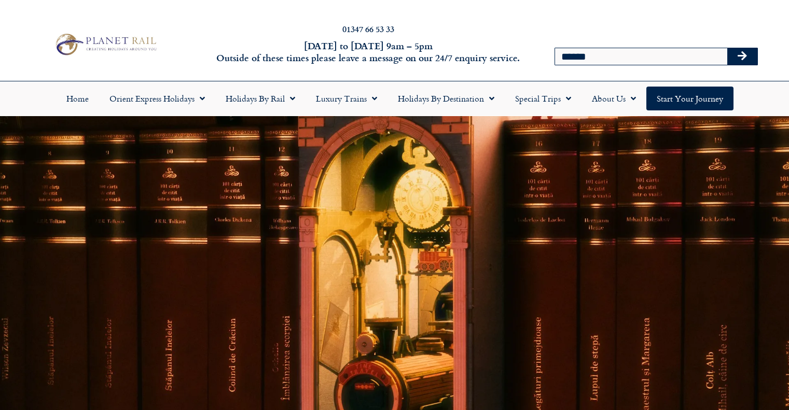  I want to click on a: 01347 66 53 33, so click(368, 29).